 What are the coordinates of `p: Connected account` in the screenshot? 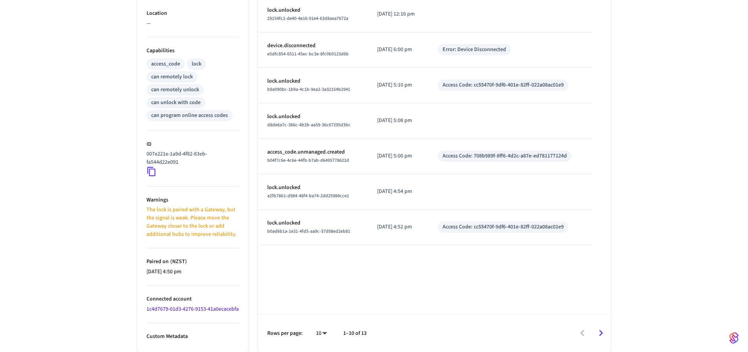 It's located at (193, 299).